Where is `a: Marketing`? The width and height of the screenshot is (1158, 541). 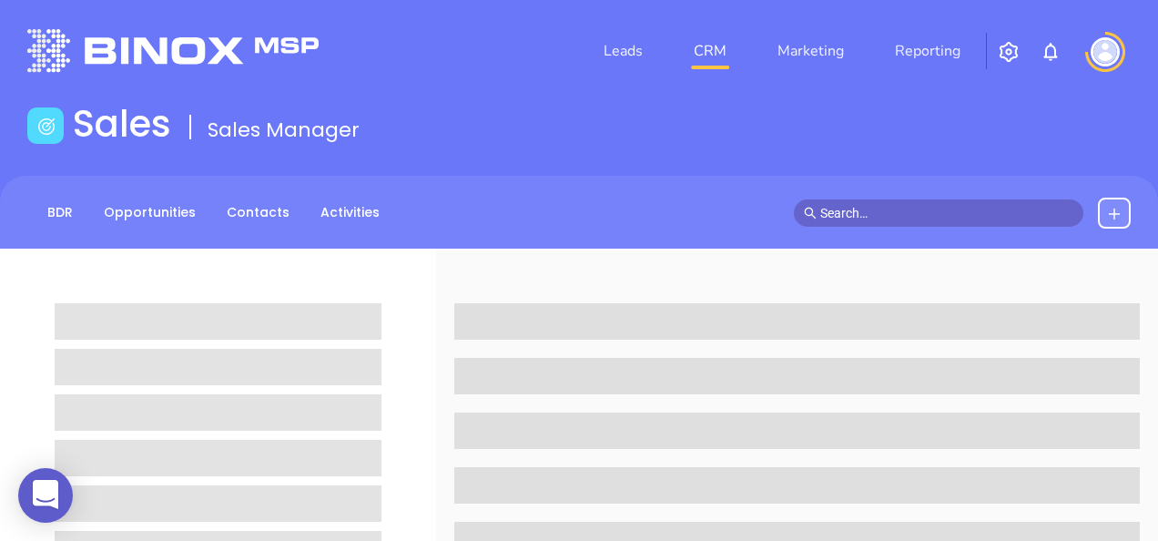
a: Marketing is located at coordinates (810, 51).